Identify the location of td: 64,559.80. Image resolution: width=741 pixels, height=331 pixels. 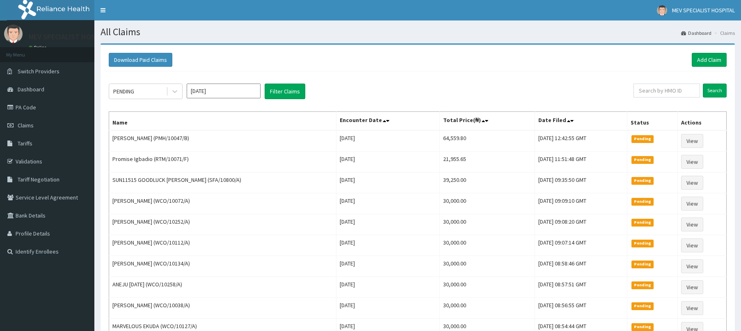
(487, 141).